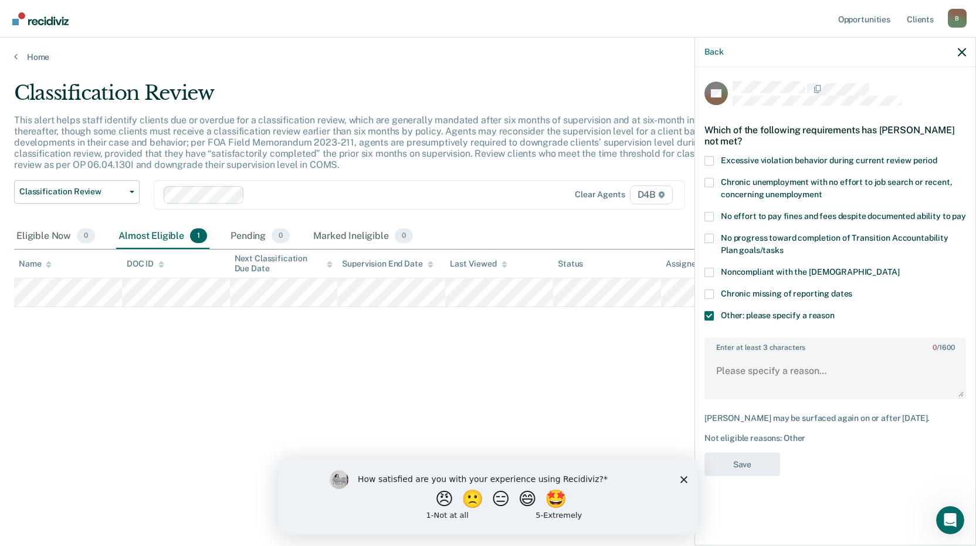 Image resolution: width=976 pixels, height=546 pixels. Describe the element at coordinates (829, 160) in the screenshot. I see `span: Excessive violation behavior during current review period` at that location.